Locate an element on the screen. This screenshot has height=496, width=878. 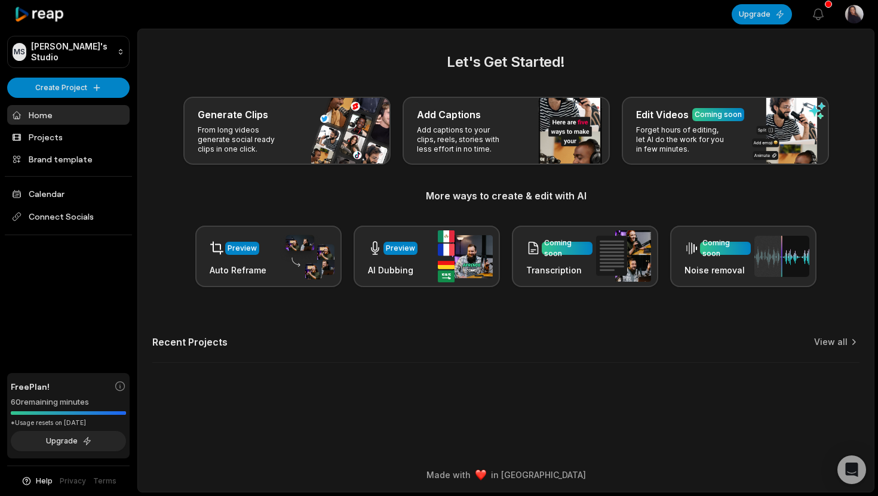
p: From long videos generate social ready clips in one click. is located at coordinates (244, 140).